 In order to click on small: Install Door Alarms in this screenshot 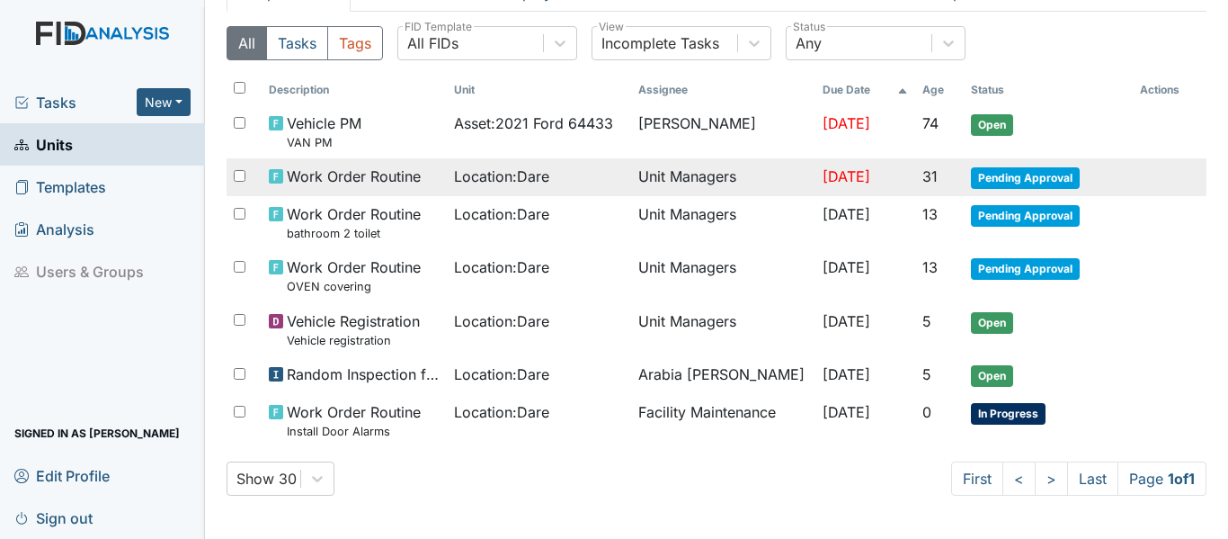, I will do `click(353, 431)`.